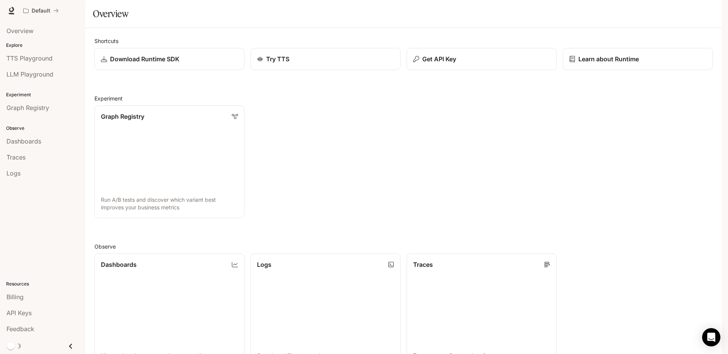  What do you see at coordinates (482, 59) in the screenshot?
I see `button: Get API Key` at bounding box center [482, 59].